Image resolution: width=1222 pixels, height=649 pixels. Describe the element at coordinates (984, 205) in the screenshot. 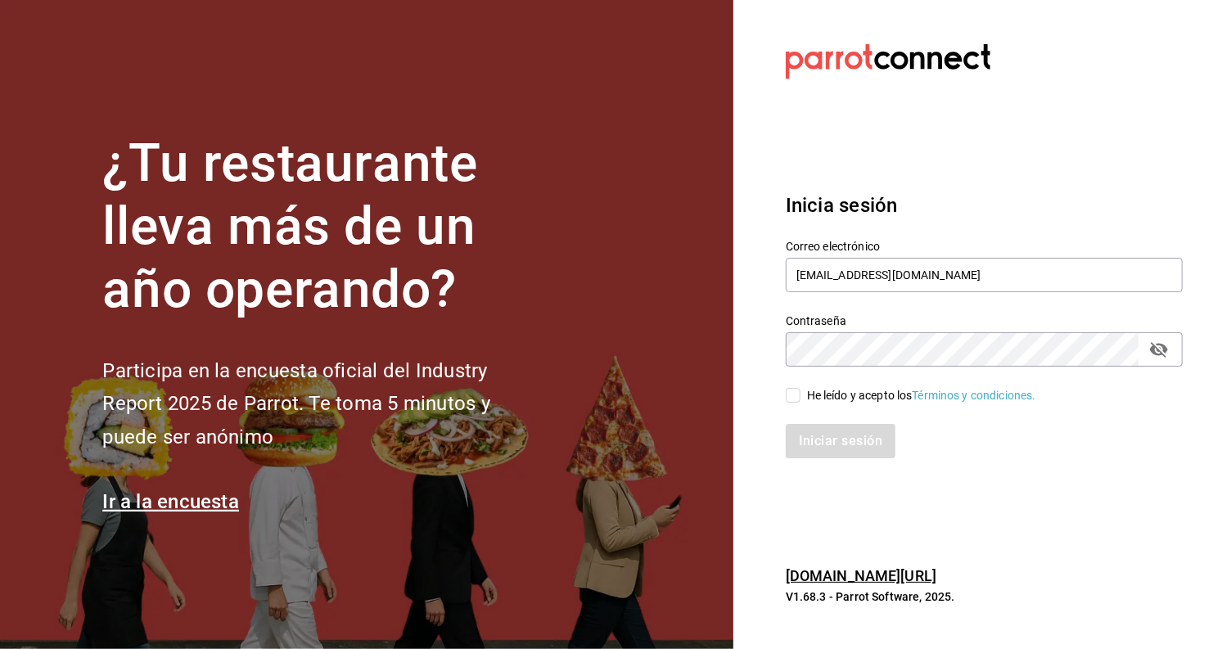

I see `h3: Inicia sesión` at that location.